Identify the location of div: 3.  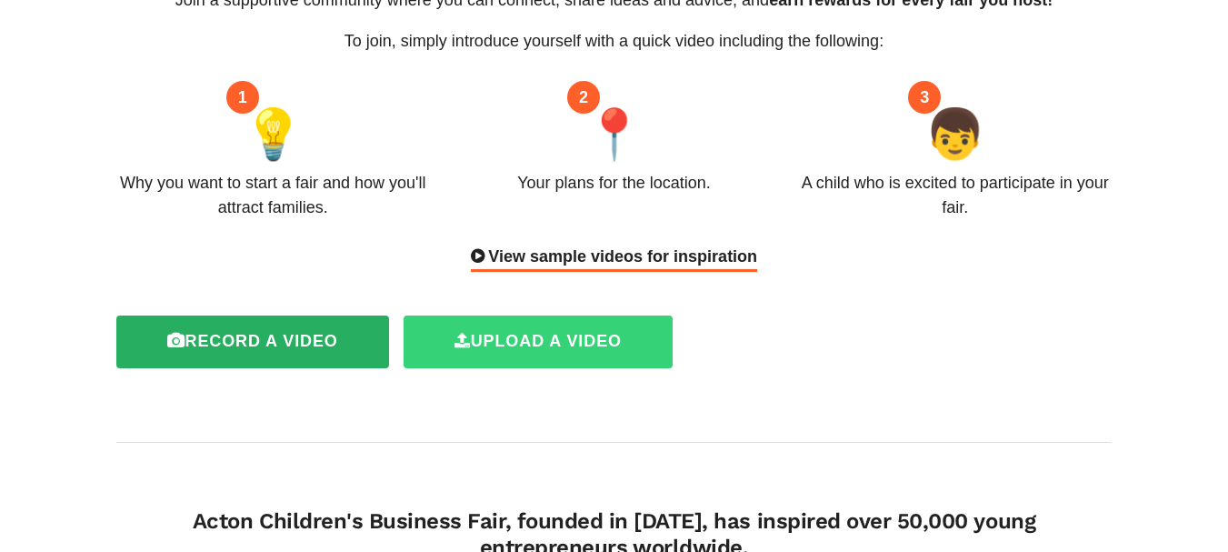
(924, 97).